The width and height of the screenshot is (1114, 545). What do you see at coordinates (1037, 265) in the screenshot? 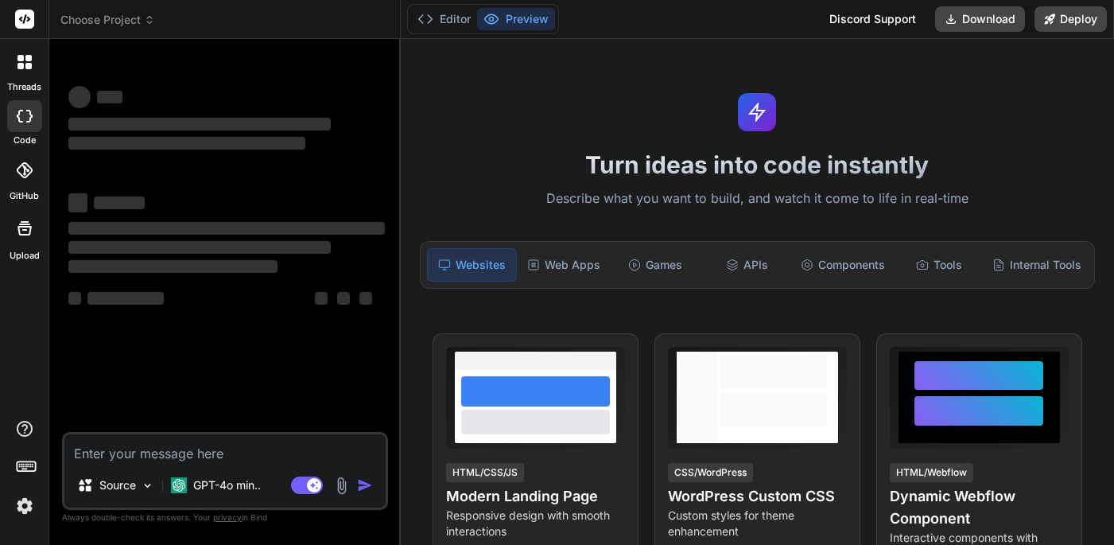
I see `div: Internal Tools` at bounding box center [1037, 265].